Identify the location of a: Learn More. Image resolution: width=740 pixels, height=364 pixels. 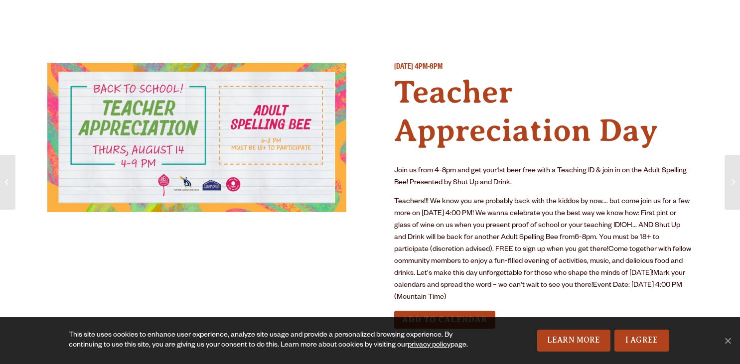
(573, 341).